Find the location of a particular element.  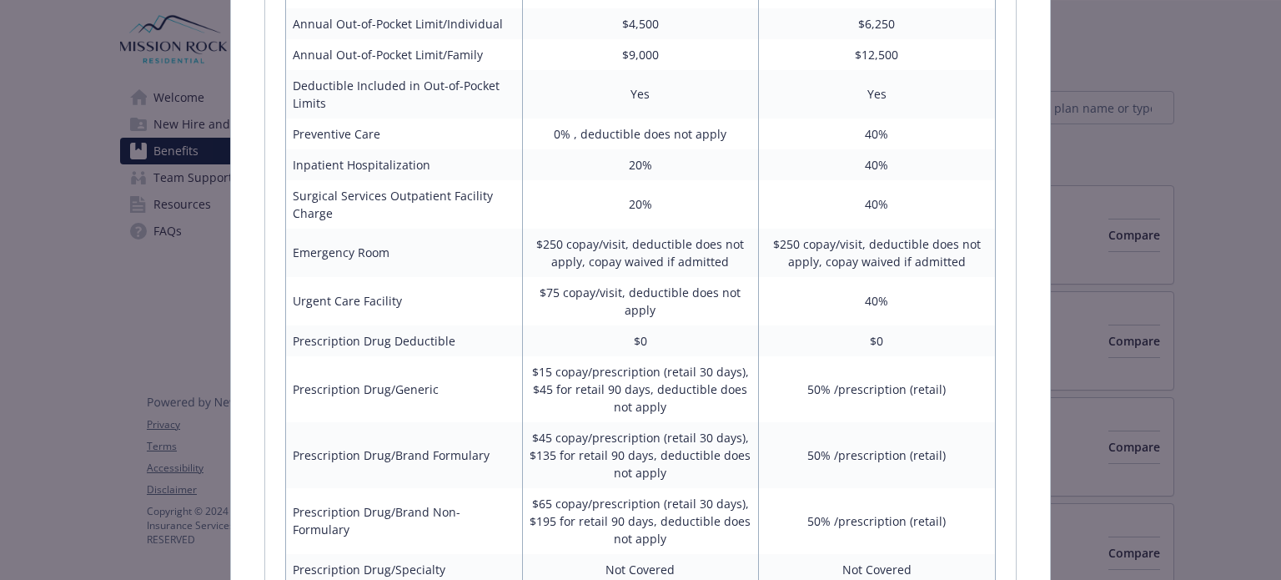

td: Preventive Care is located at coordinates (404, 133).